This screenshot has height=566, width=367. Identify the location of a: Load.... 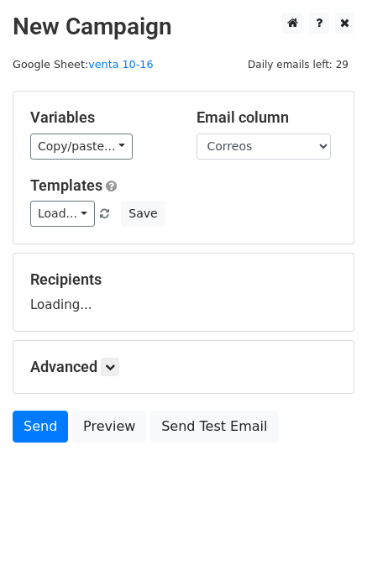
(62, 213).